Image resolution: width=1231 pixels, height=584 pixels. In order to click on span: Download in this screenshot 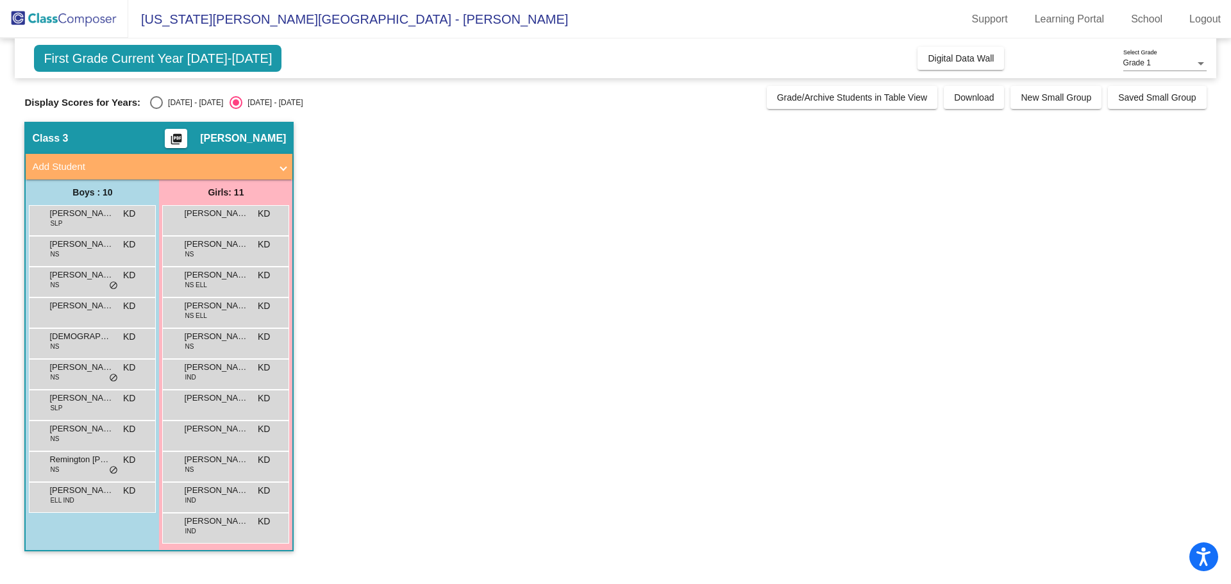, I will do `click(974, 97)`.